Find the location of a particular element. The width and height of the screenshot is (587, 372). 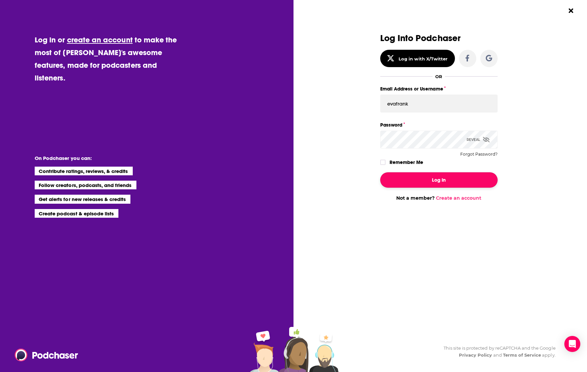

li: On Podchaser you can: is located at coordinates (101, 158).